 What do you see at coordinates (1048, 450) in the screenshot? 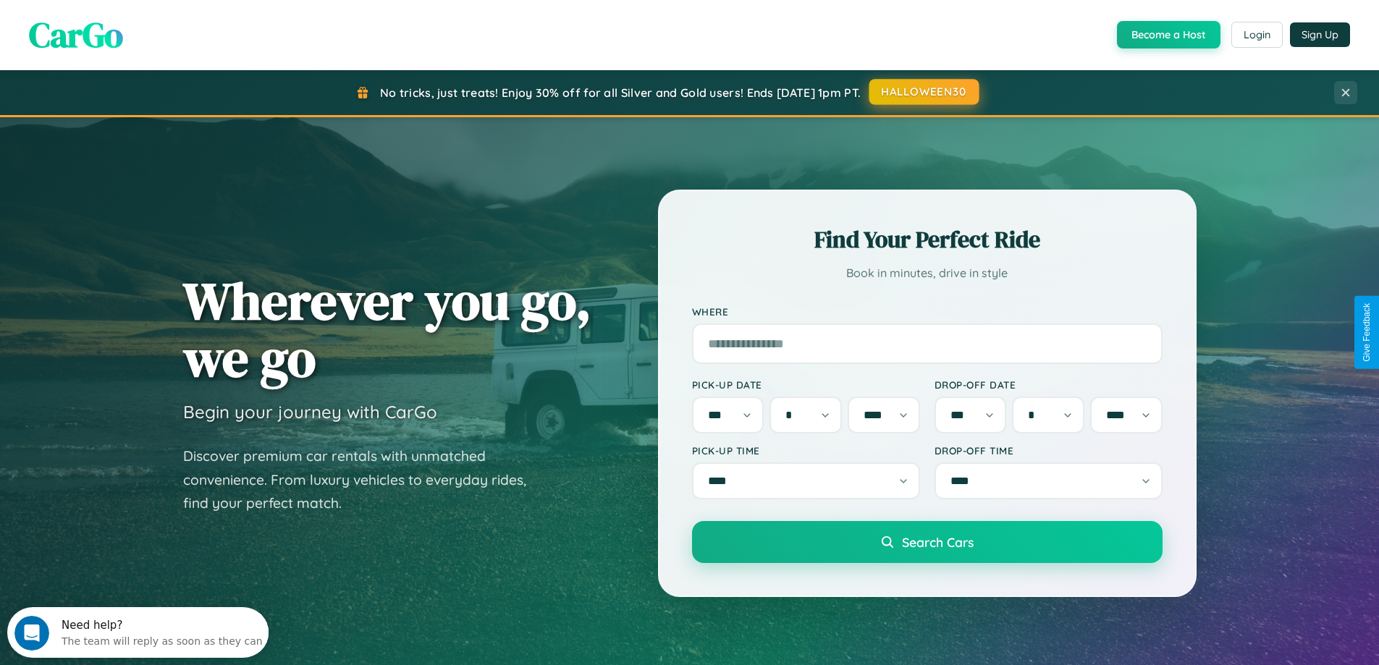
I see `label: Drop-off Time` at bounding box center [1048, 450].